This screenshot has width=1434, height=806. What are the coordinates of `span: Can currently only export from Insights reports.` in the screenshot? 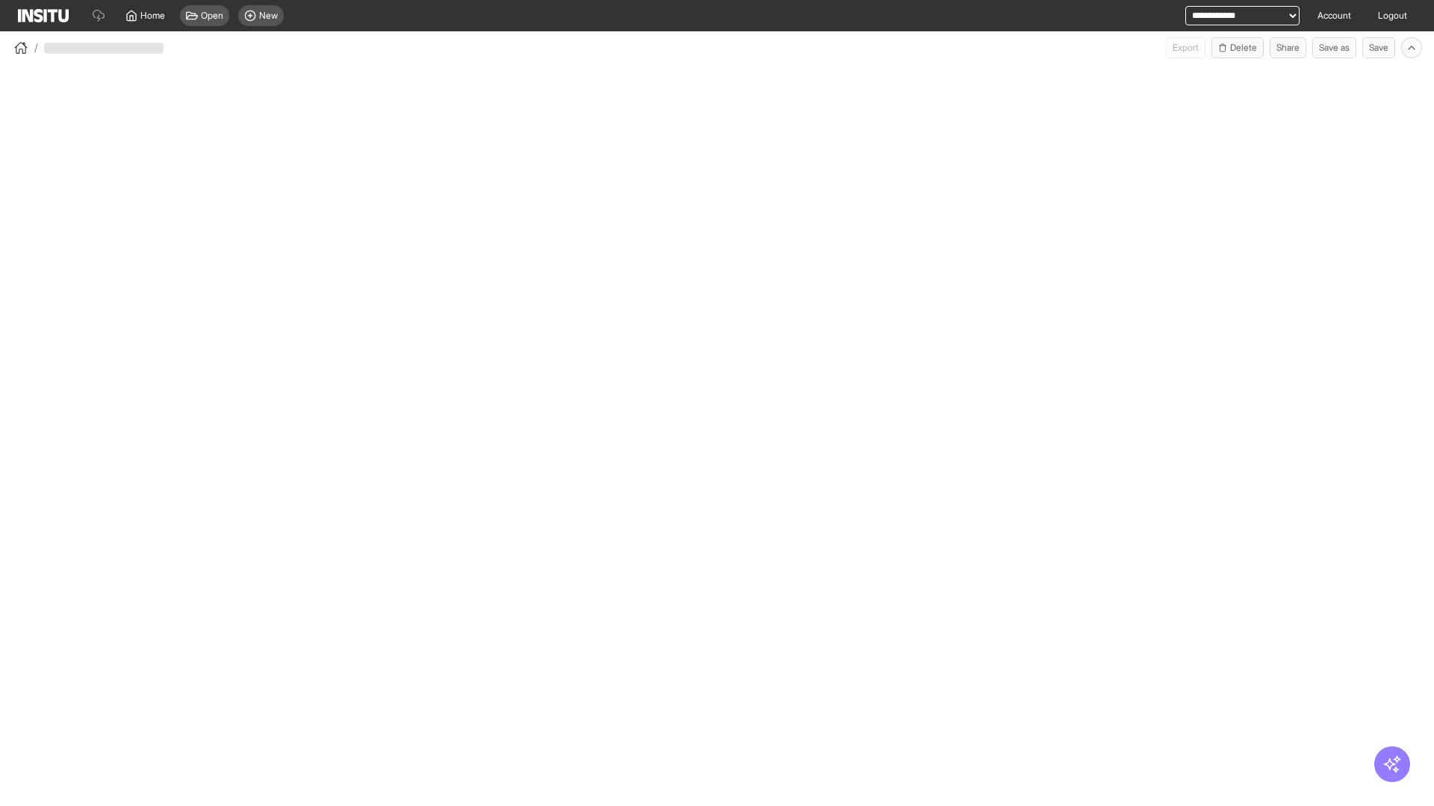 It's located at (1185, 48).